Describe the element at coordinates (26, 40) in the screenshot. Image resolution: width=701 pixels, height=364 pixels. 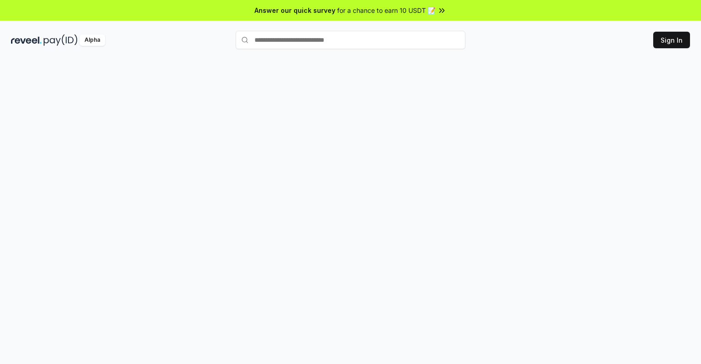
I see `img: reveel_dark` at that location.